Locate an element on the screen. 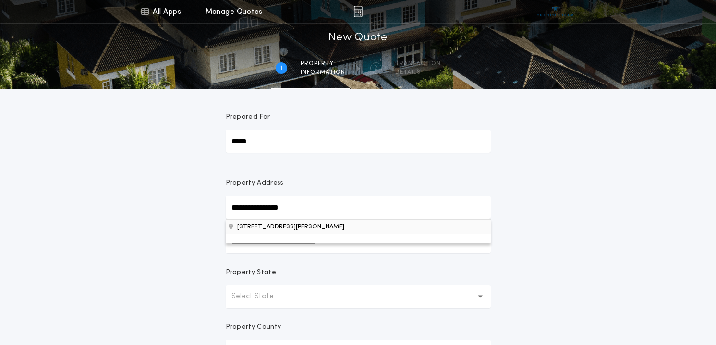 Image resolution: width=716 pixels, height=345 pixels. img: img is located at coordinates (358, 12).